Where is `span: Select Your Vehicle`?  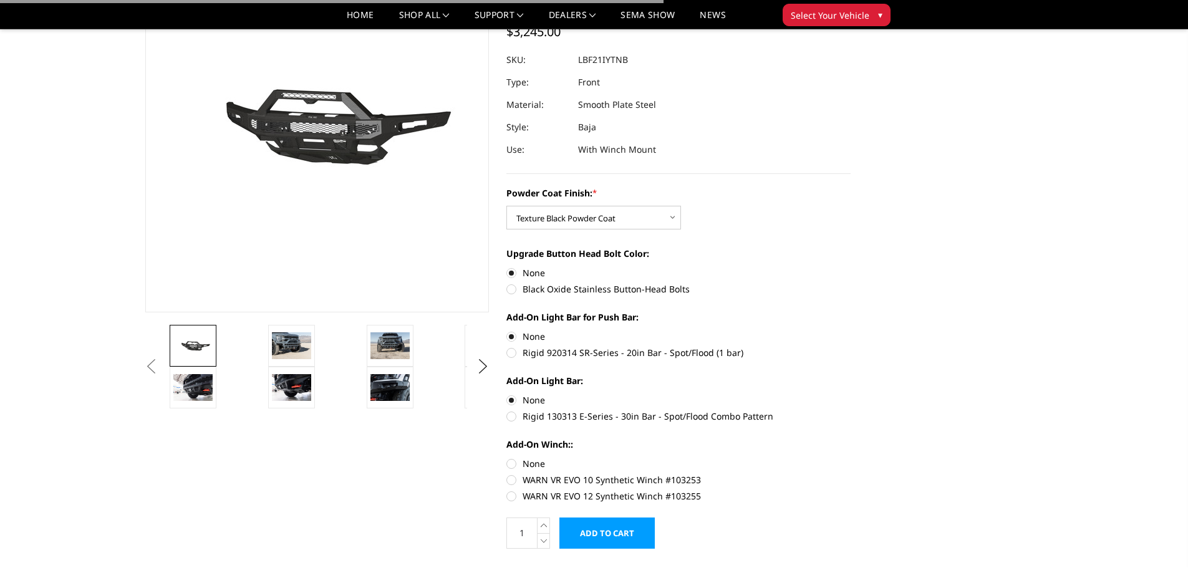
span: Select Your Vehicle is located at coordinates (830, 15).